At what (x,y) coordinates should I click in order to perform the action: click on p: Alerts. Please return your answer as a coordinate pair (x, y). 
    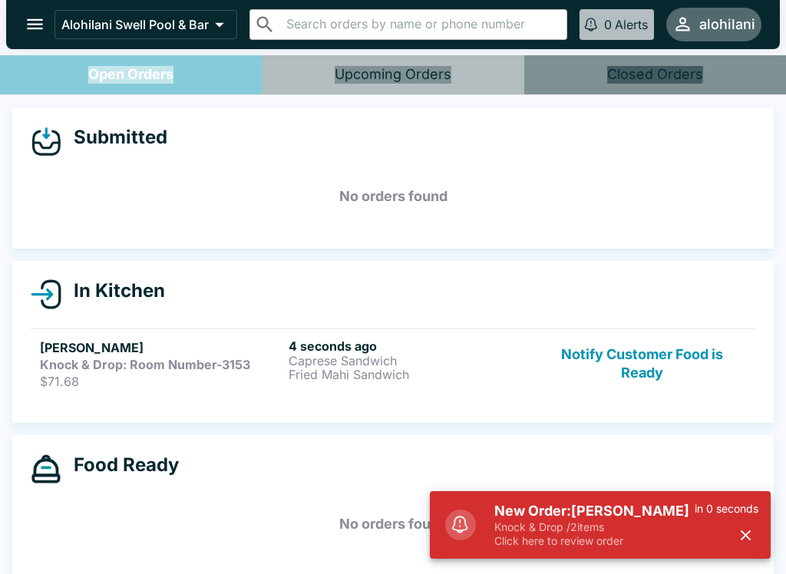
    Looking at the image, I should click on (631, 25).